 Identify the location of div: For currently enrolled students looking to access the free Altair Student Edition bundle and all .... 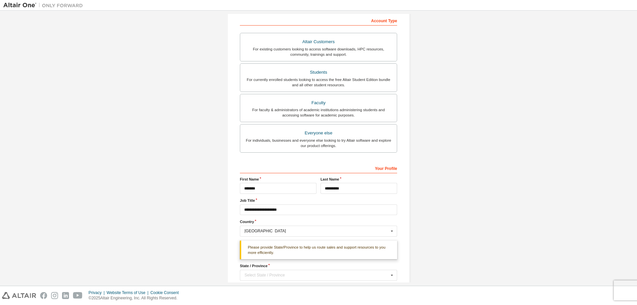
(318, 82).